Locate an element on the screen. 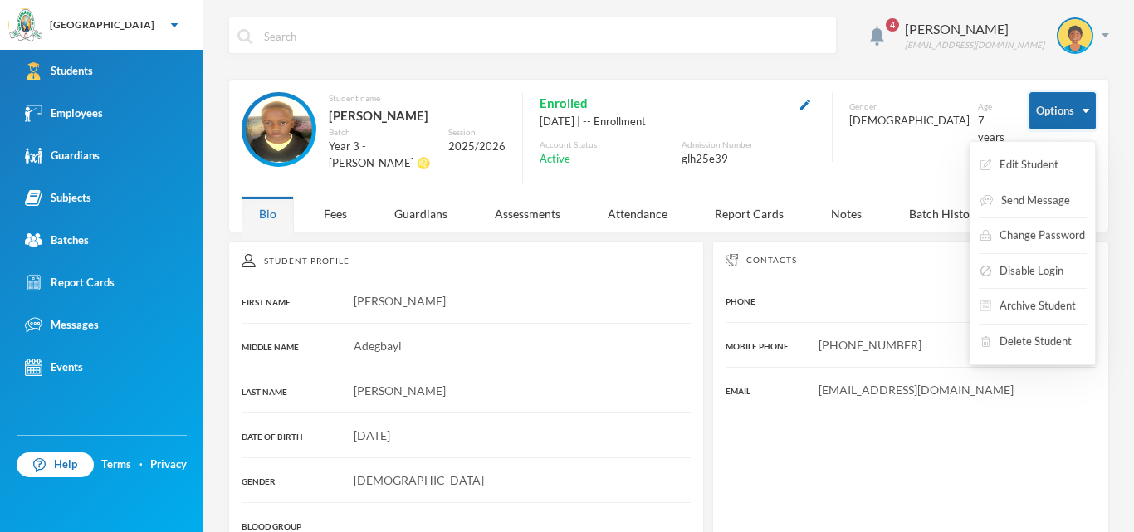  span: Active is located at coordinates (554, 159).